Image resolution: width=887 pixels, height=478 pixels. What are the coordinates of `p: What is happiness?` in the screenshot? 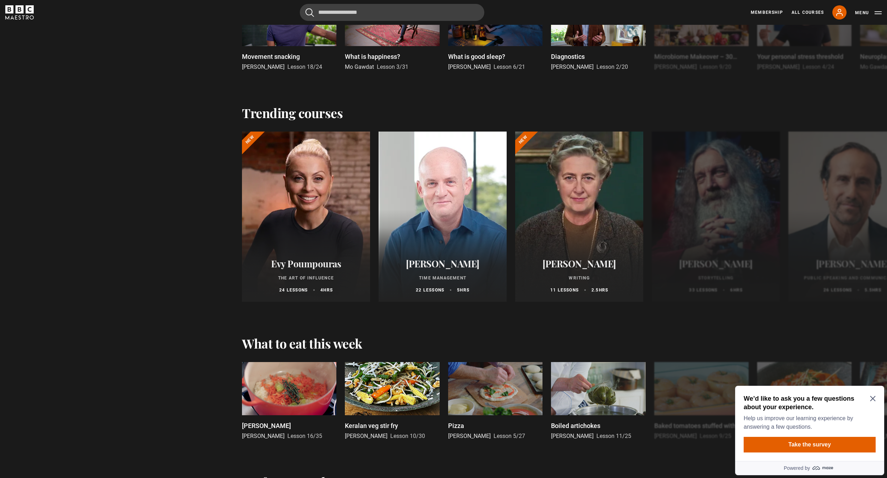 It's located at (373, 56).